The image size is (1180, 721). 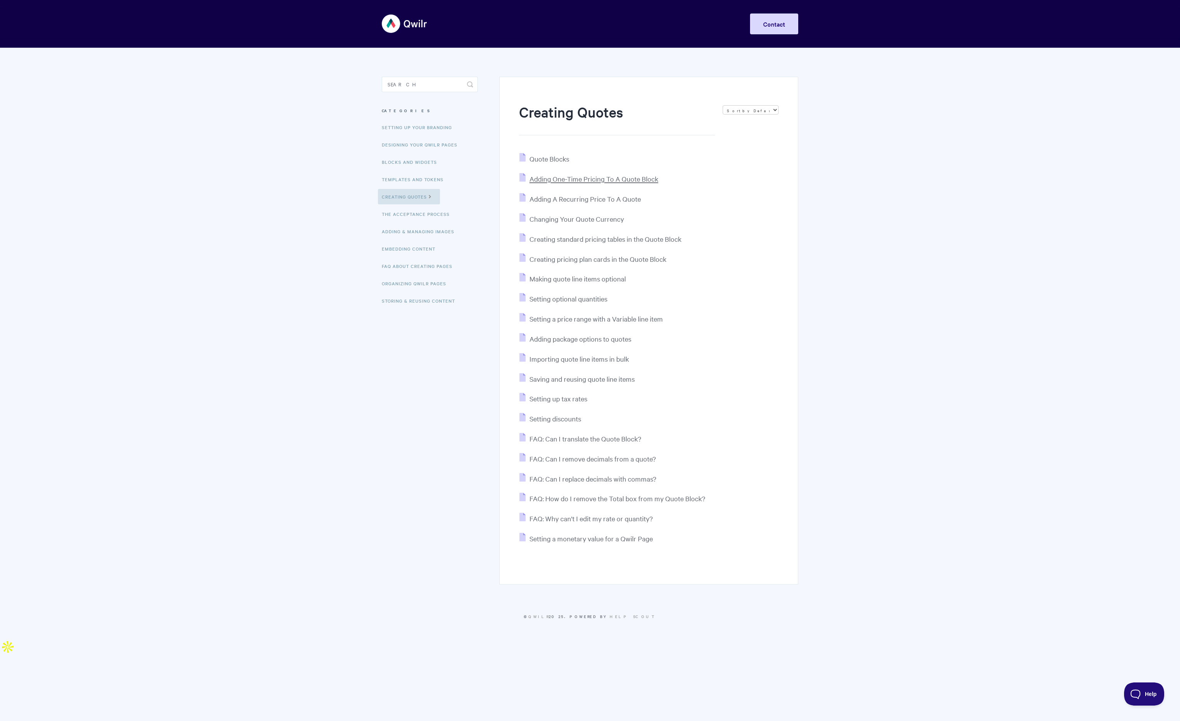 I want to click on a: Quote Blocks, so click(x=544, y=158).